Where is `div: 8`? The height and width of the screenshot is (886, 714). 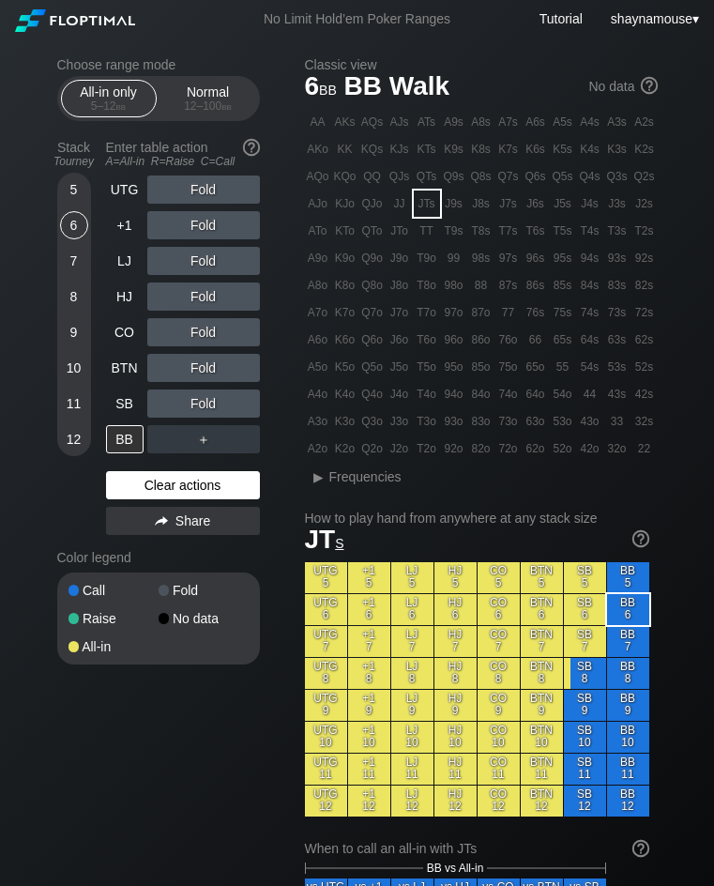
div: 8 is located at coordinates (74, 297).